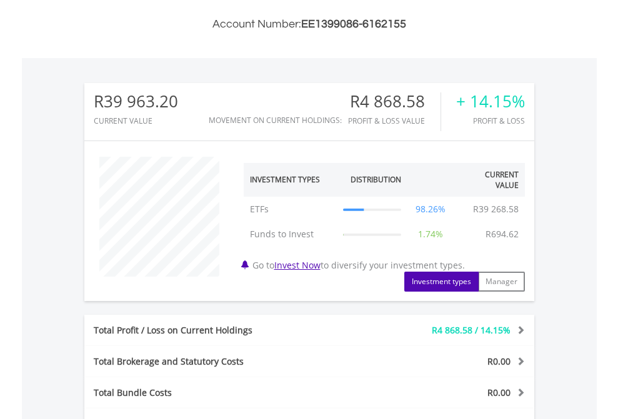 The height and width of the screenshot is (419, 618). I want to click on span: R4 868.58 / 14.15%, so click(471, 330).